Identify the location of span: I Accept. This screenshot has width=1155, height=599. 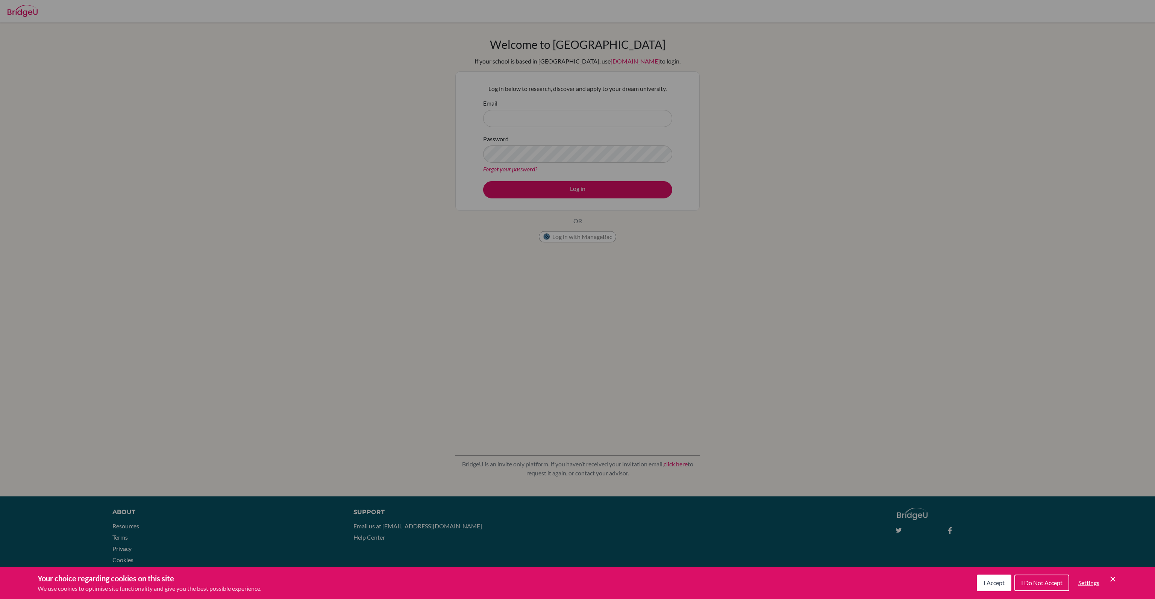
(994, 583).